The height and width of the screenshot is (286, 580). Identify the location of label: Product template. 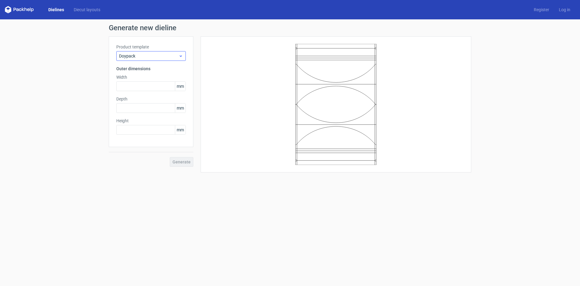
(151, 47).